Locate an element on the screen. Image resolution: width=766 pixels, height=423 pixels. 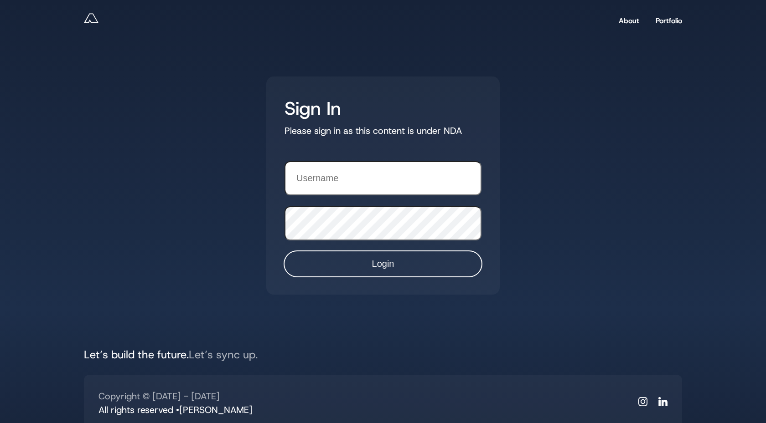
span: Let’s sync up. is located at coordinates (223, 355).